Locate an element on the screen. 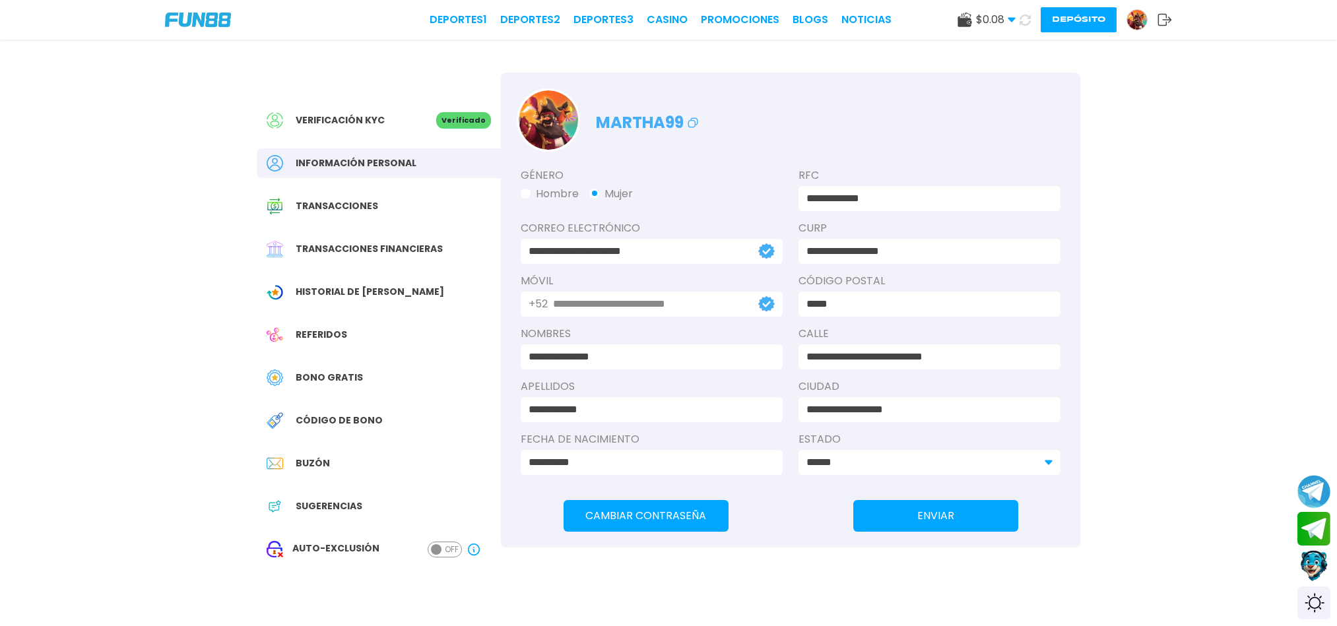  img: Referral is located at coordinates (275, 335).